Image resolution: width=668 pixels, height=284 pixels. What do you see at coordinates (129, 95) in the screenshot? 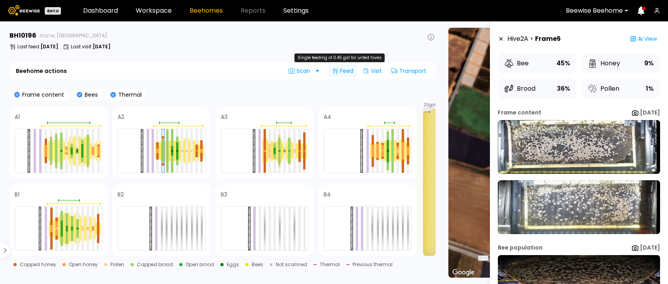
I see `p: Thermal` at bounding box center [129, 95].